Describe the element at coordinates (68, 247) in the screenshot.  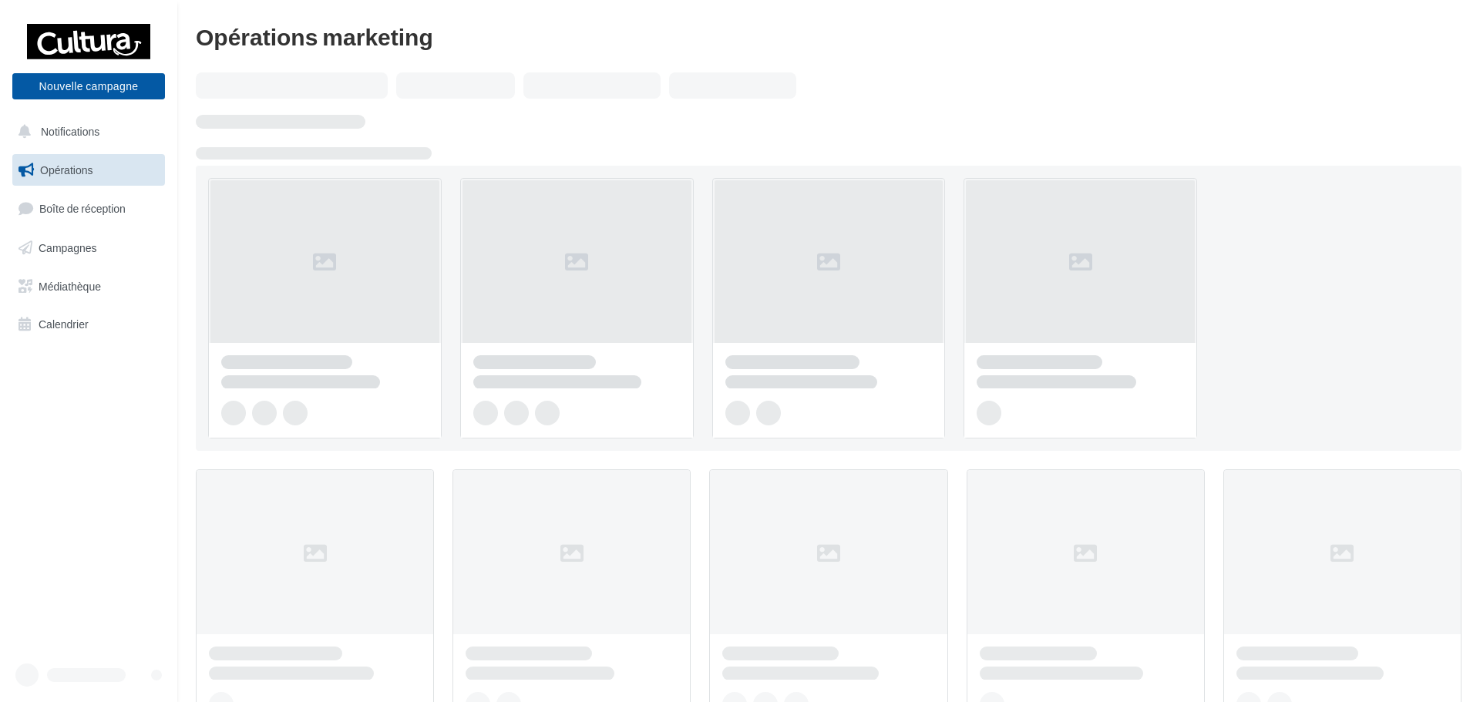
I see `span: Campagnes` at that location.